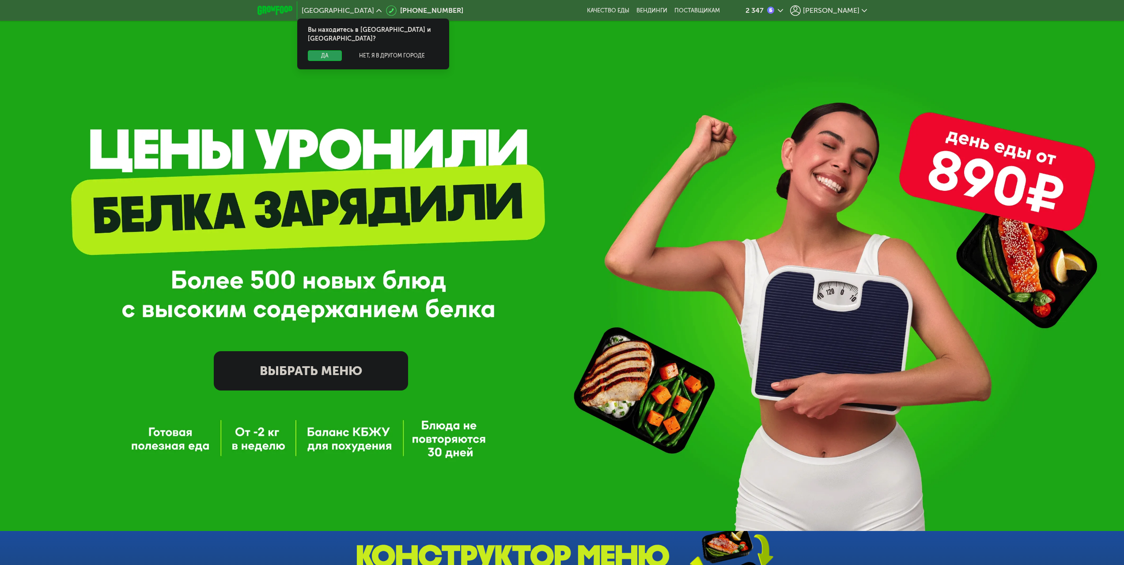 The height and width of the screenshot is (565, 1124). Describe the element at coordinates (697, 11) in the screenshot. I see `div: поставщикам` at that location.